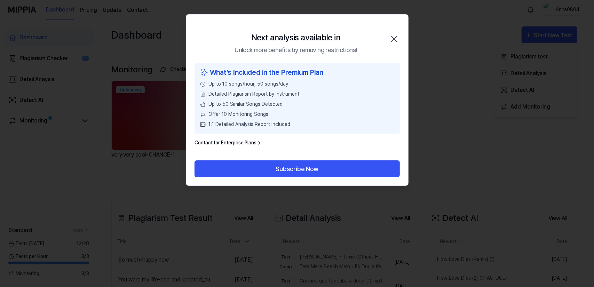 The width and height of the screenshot is (594, 287). Describe the element at coordinates (249, 124) in the screenshot. I see `span: 1:1 Detailed Analysis Report Included` at that location.